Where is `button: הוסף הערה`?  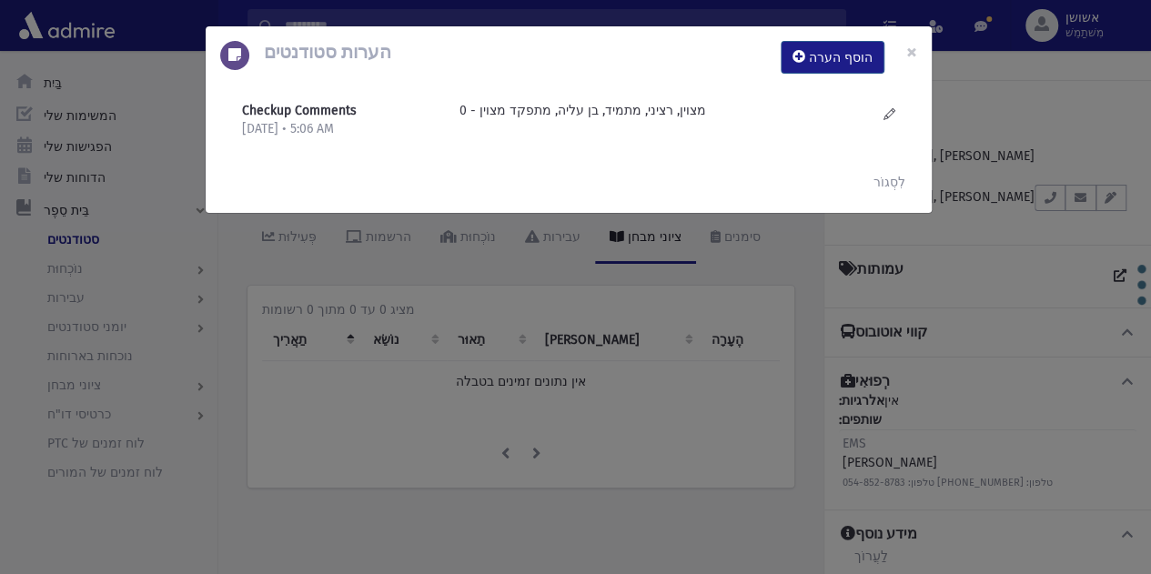 button: הוסף הערה is located at coordinates (832, 57).